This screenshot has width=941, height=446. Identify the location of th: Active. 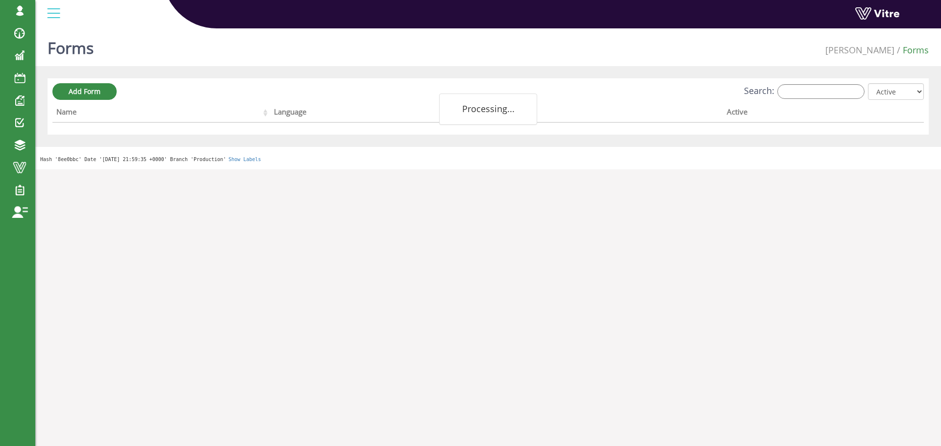
(801, 114).